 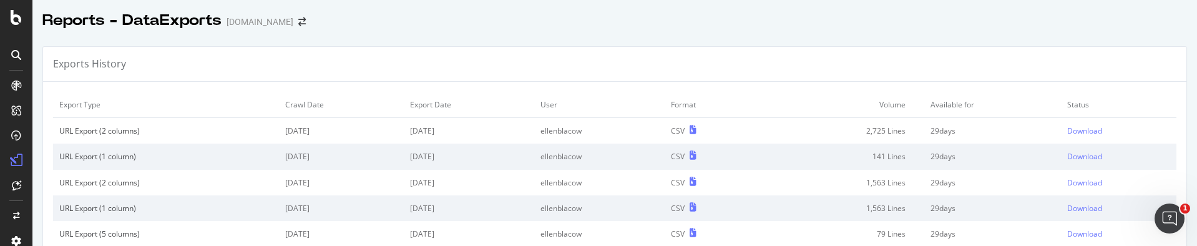 I want to click on td: Crawl Date, so click(x=341, y=105).